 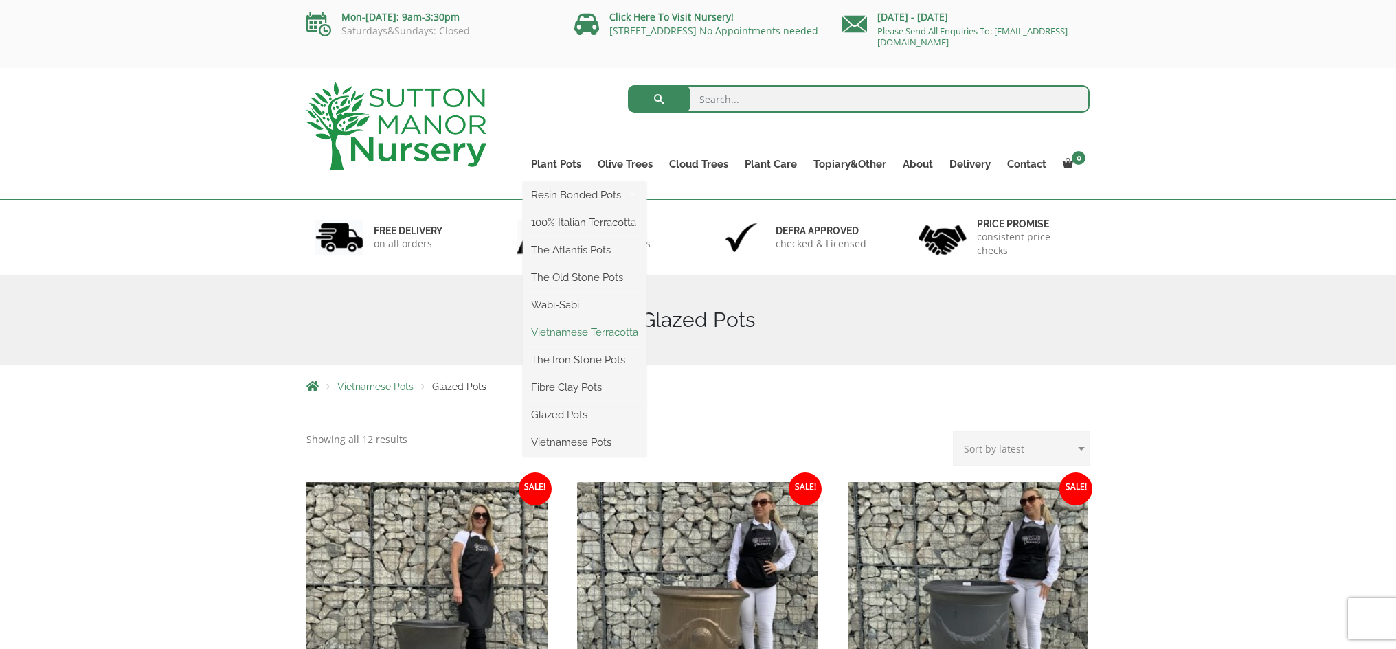 I want to click on a: Fibre Clay Pots, so click(x=584, y=387).